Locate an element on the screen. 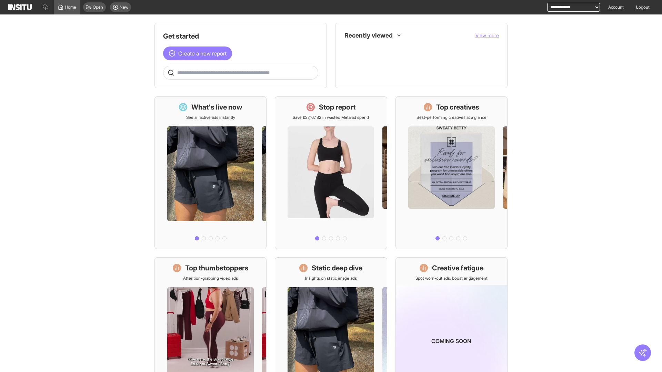 This screenshot has width=662, height=372. span: New is located at coordinates (124, 7).